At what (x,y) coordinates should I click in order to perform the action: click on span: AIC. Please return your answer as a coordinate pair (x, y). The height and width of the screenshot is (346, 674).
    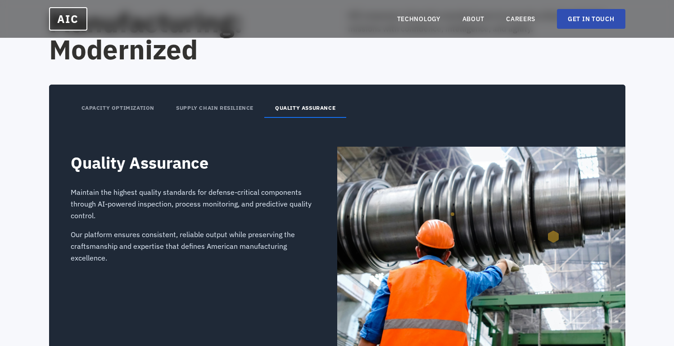
    Looking at the image, I should click on (68, 19).